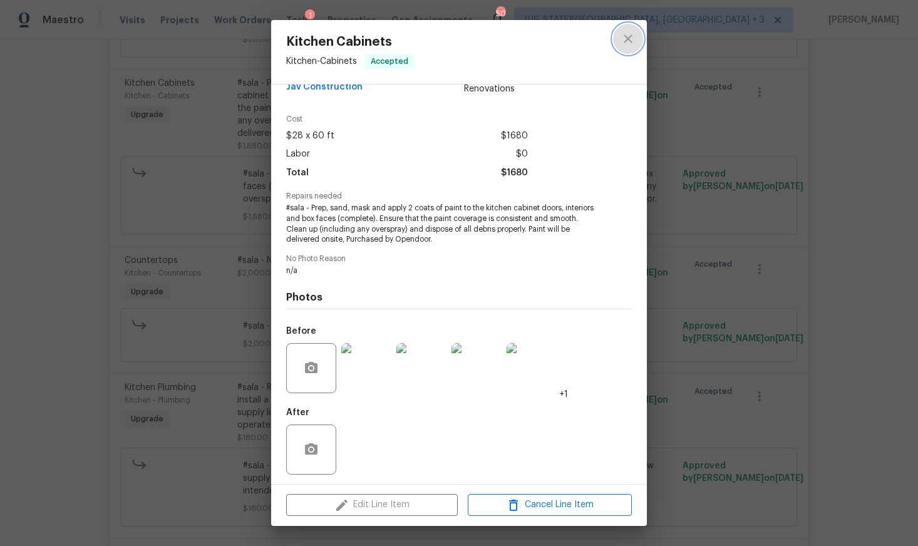 Image resolution: width=918 pixels, height=546 pixels. I want to click on span: Kitchen - Cabinets, so click(321, 61).